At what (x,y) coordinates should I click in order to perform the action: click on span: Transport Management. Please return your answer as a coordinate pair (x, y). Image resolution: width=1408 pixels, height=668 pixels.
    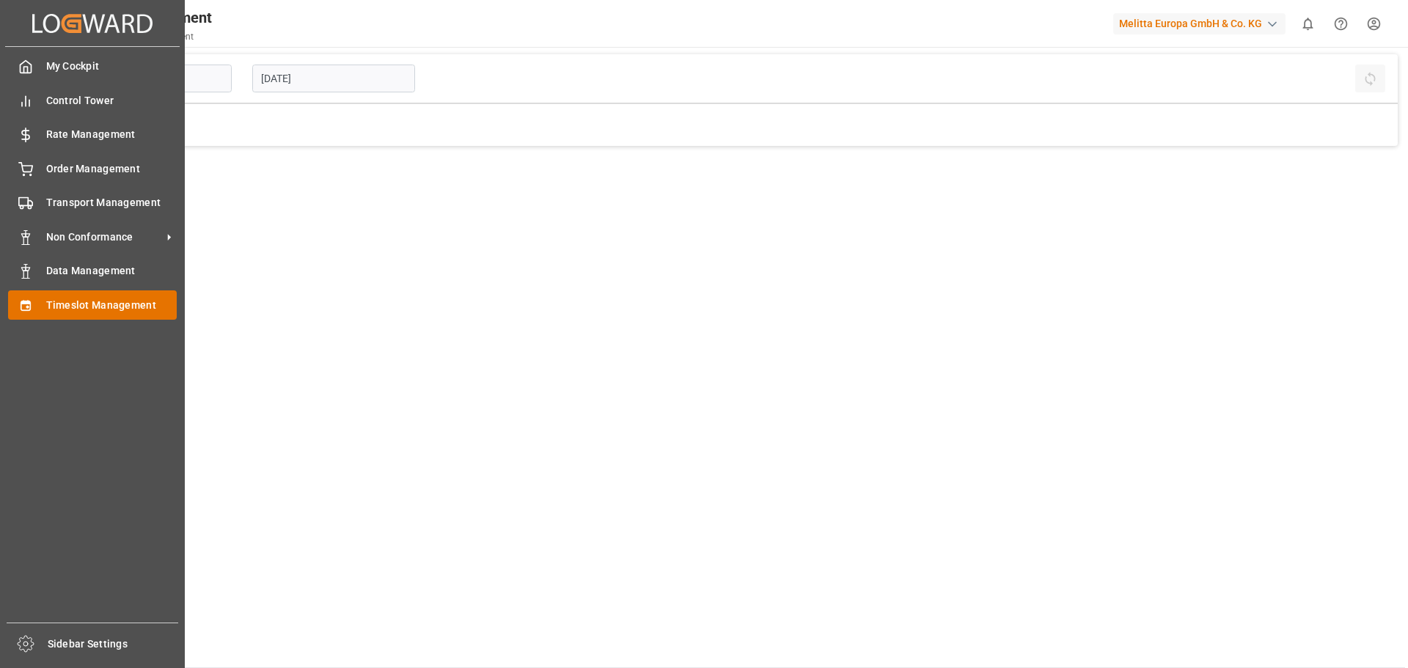
    Looking at the image, I should click on (111, 202).